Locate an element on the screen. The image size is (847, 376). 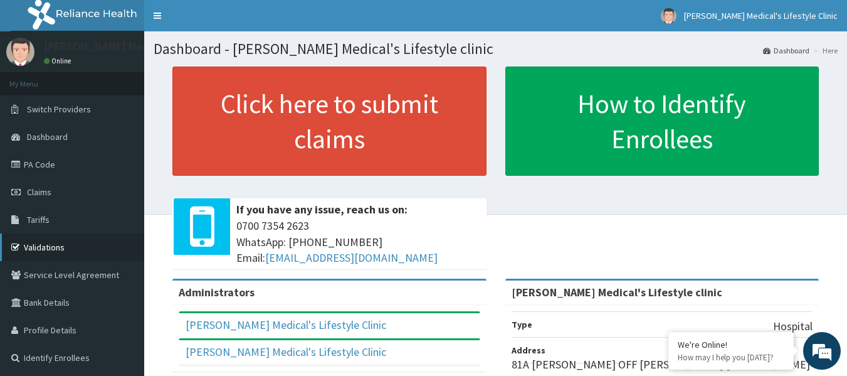
a: Click here to submit claims is located at coordinates (329, 121).